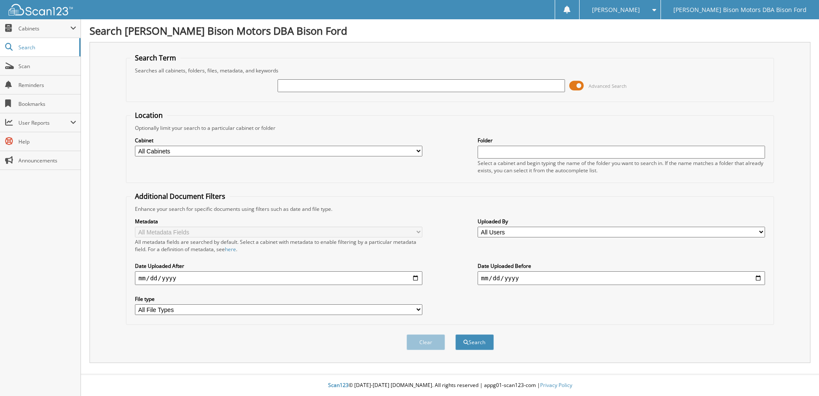 Image resolution: width=819 pixels, height=396 pixels. What do you see at coordinates (278, 278) in the screenshot?
I see `input: start` at bounding box center [278, 278].